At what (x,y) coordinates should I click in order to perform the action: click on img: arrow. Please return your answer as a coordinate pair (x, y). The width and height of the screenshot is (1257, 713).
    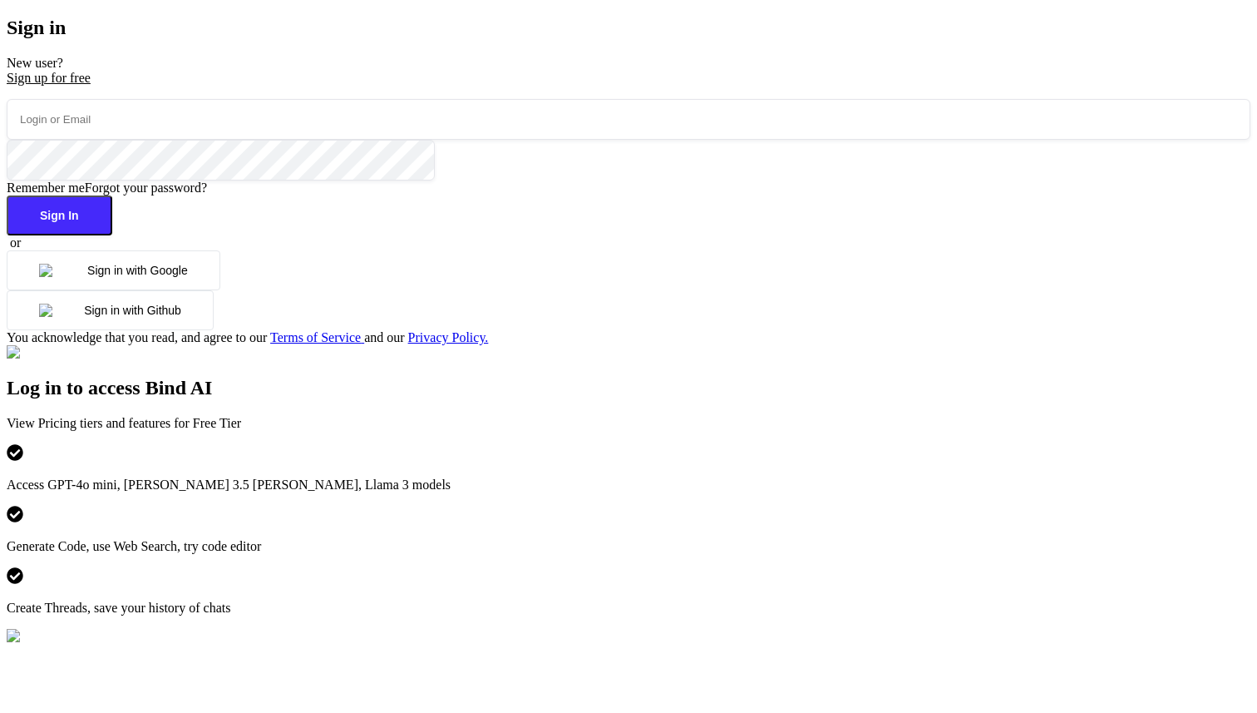
    Looking at the image, I should click on (28, 636).